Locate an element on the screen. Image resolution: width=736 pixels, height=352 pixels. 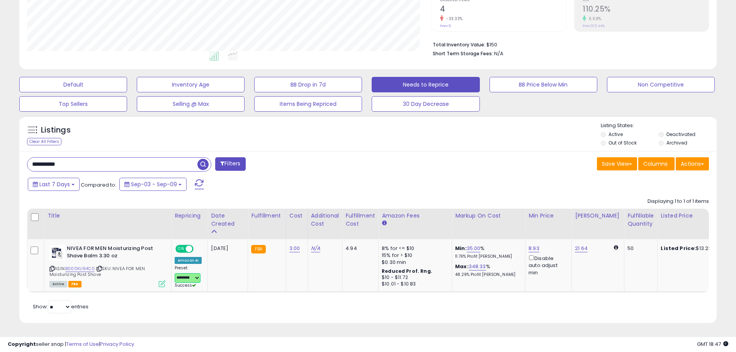
span: FBA is located at coordinates (75, 284).